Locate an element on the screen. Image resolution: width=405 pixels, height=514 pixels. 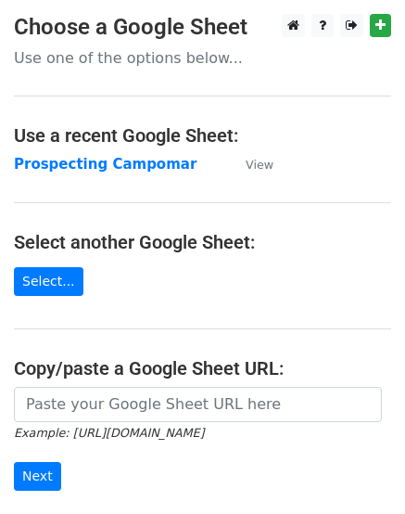
input: Paste your Google Sheet URL here is located at coordinates (198, 404).